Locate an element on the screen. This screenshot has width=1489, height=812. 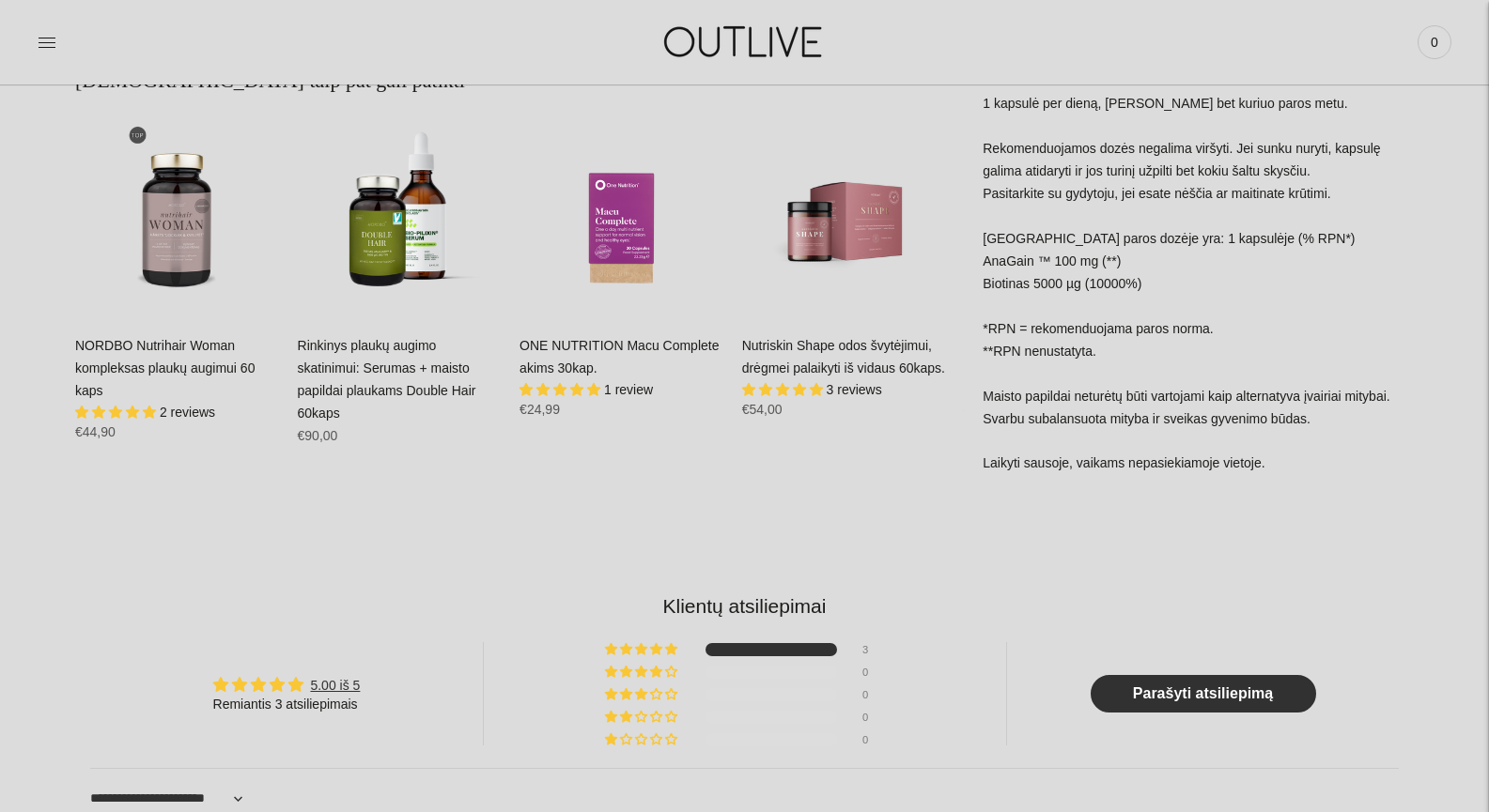
span: €54,00 is located at coordinates (762, 409).